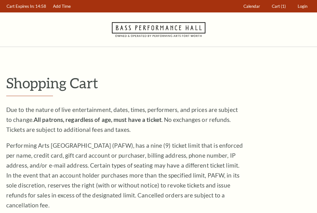  Describe the element at coordinates (98, 120) in the screenshot. I see `strong: All patrons, regardless of age, must have a ticket` at that location.